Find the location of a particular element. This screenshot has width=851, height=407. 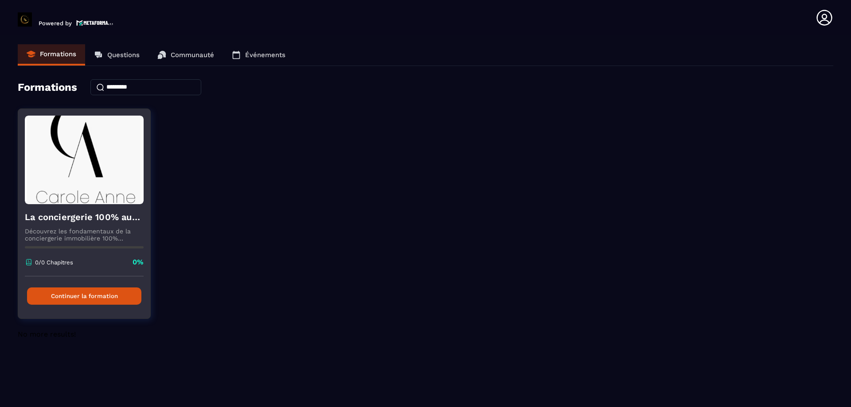

img: logo is located at coordinates (95, 23).